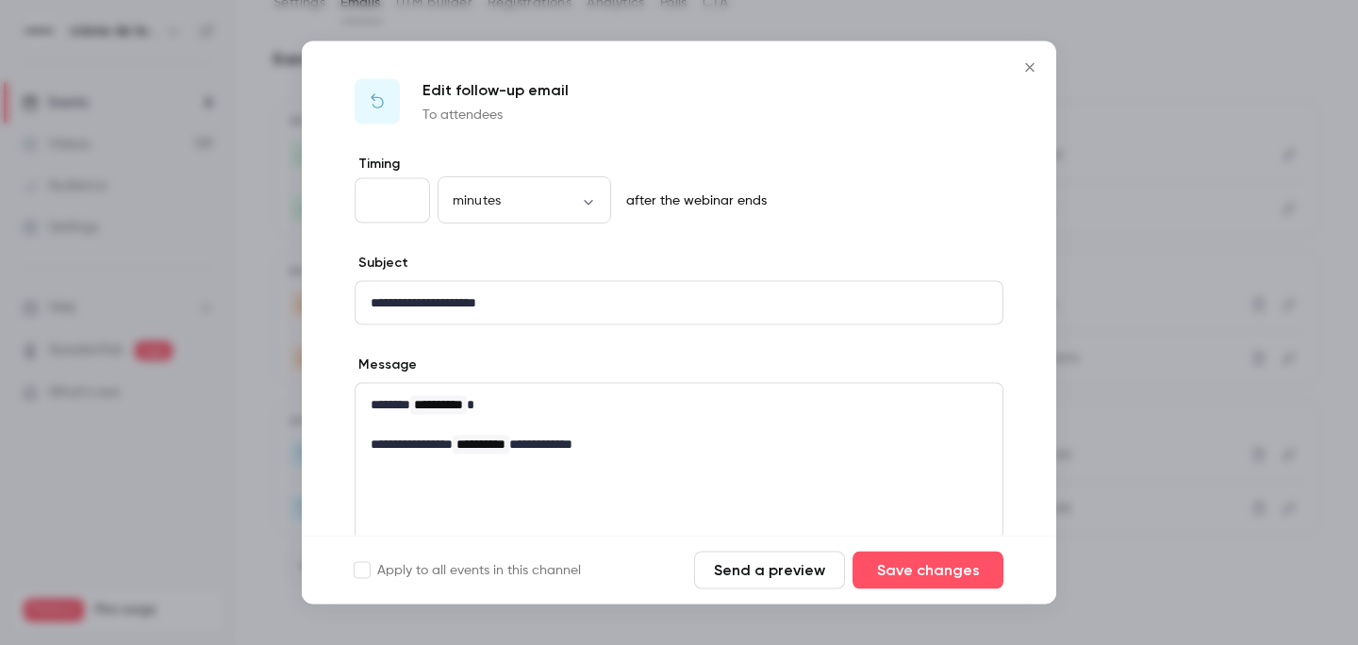 The image size is (1358, 645). I want to click on label: Apply to all events in this channel, so click(468, 571).